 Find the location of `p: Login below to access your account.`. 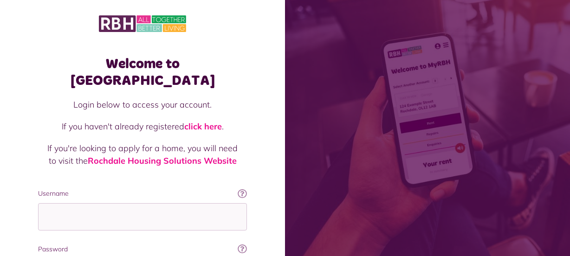

p: Login below to access your account. is located at coordinates (143, 105).